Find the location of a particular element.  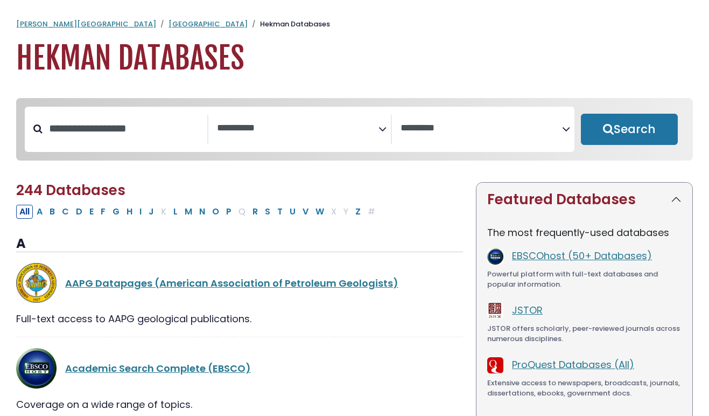

a: AAPG Datapages (American Association of Petroleum Geologists) is located at coordinates (232, 283).